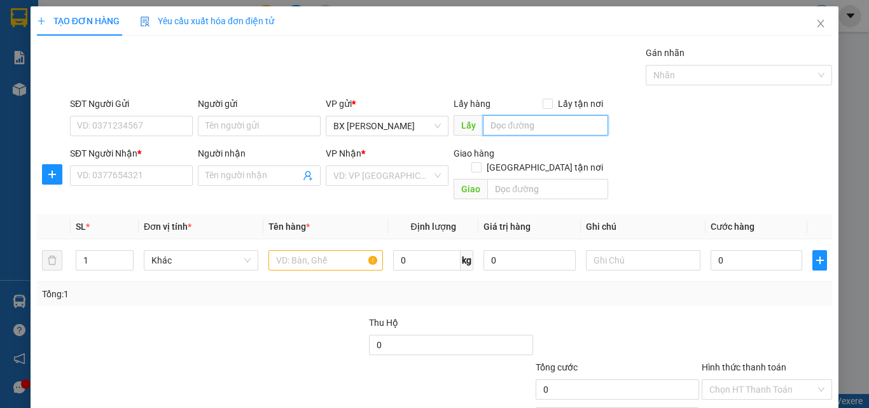 This screenshot has width=869, height=408. What do you see at coordinates (326, 260) in the screenshot?
I see `input: VD: Bàn, Ghế` at bounding box center [326, 260].